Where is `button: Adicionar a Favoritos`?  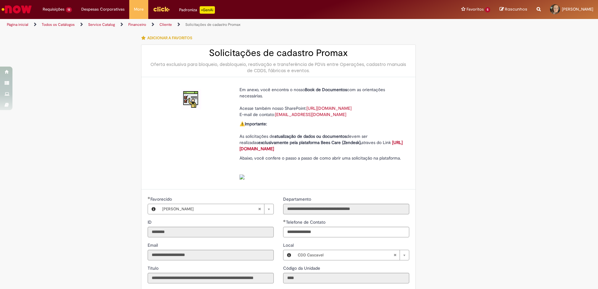
button: Adicionar a Favoritos is located at coordinates (168, 38).